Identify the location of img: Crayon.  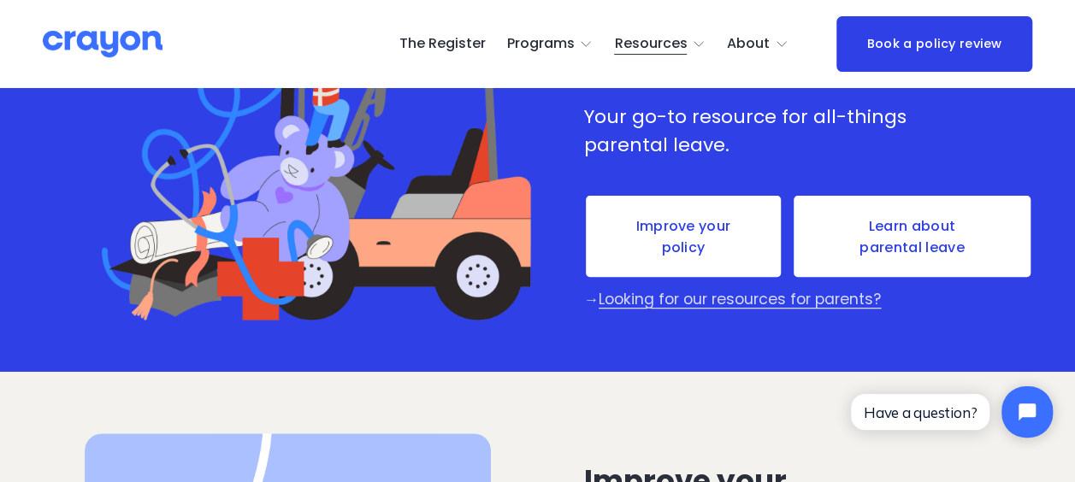
(103, 44).